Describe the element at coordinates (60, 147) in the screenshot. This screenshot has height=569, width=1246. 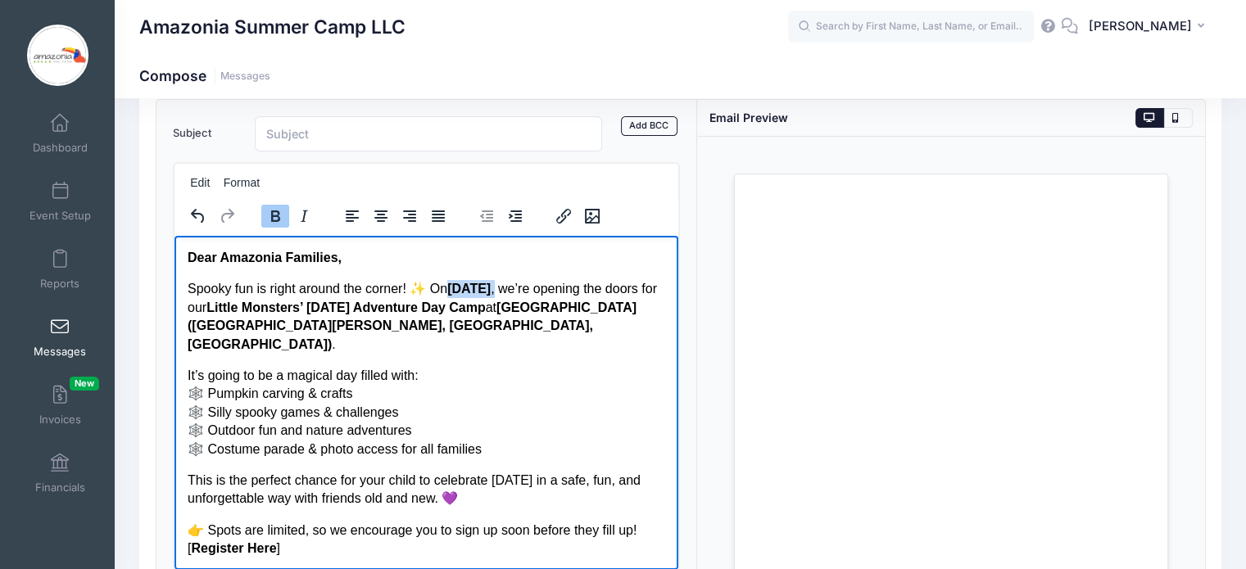
I see `span: Dashboard` at that location.